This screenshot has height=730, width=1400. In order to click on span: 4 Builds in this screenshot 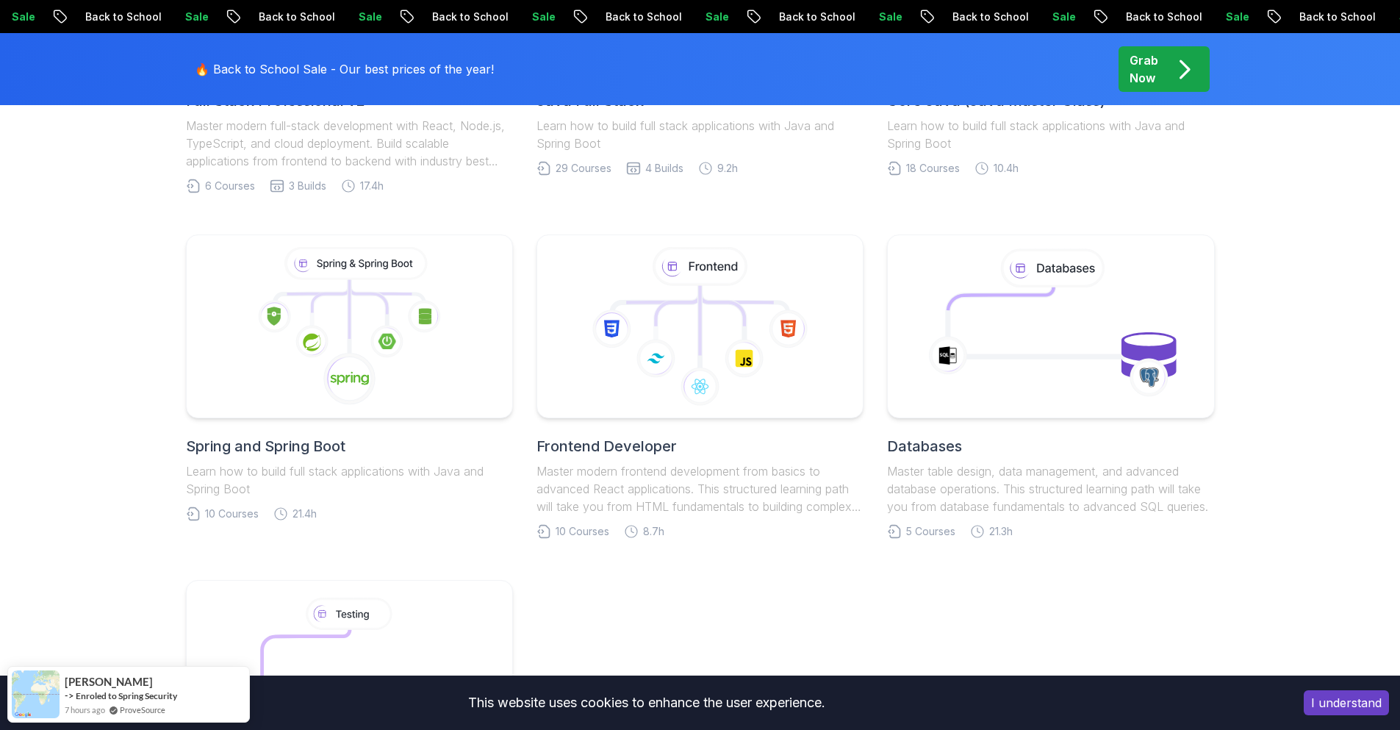, I will do `click(664, 168)`.